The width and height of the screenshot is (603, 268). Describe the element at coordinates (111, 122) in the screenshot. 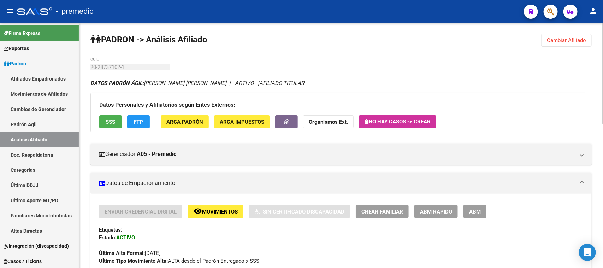

I see `button: SSS` at that location.